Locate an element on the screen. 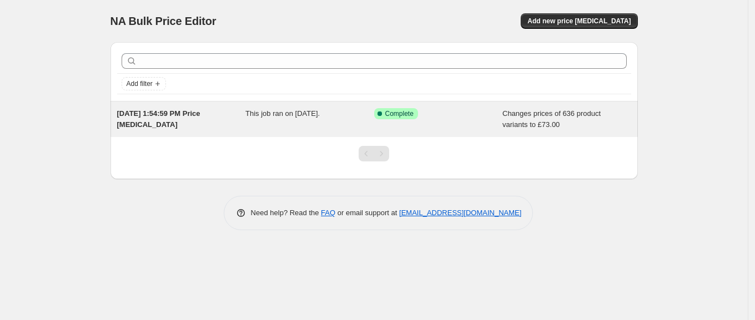 This screenshot has width=755, height=320. nav: Pagination is located at coordinates (374, 154).